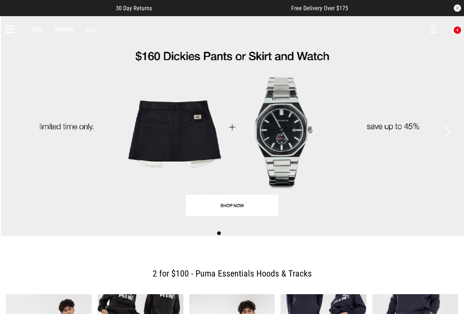 This screenshot has height=314, width=464. I want to click on a: 4, so click(454, 29).